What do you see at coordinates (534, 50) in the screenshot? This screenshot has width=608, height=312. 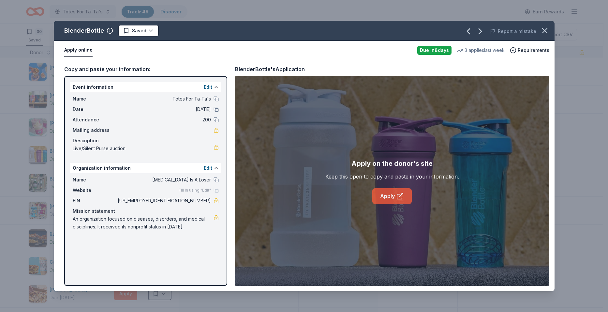 I see `span: Requirements` at bounding box center [534, 50].